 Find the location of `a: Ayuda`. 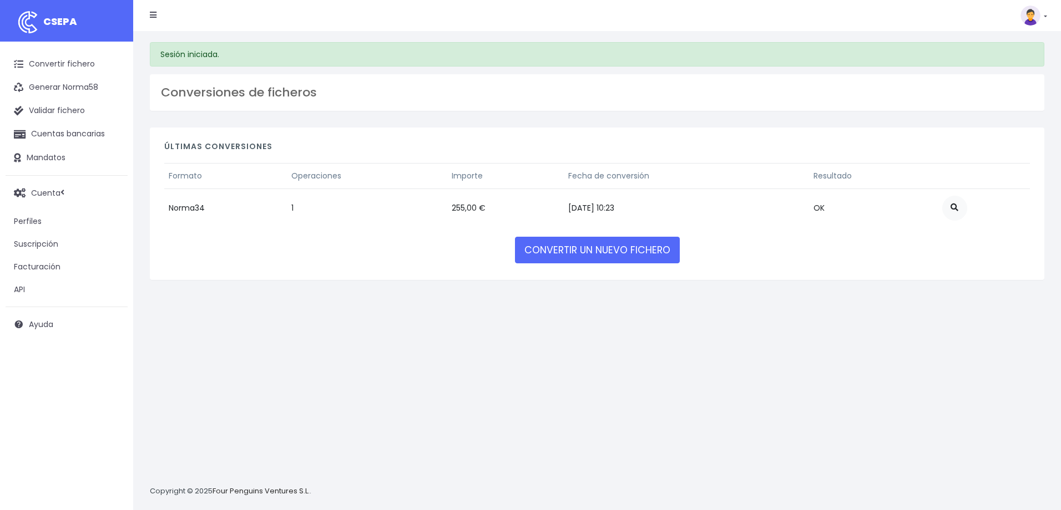

a: Ayuda is located at coordinates (67, 324).